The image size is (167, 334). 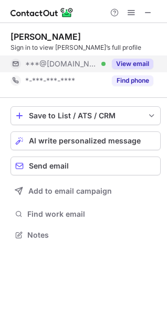 What do you see at coordinates (85, 166) in the screenshot?
I see `button: Send email` at bounding box center [85, 166].